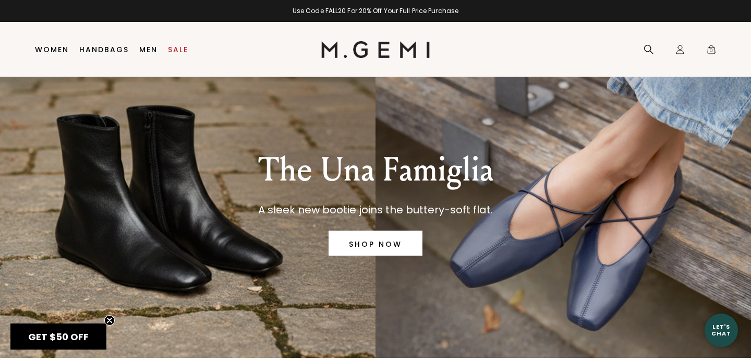 Image resolution: width=751 pixels, height=360 pixels. I want to click on a: Sale, so click(178, 50).